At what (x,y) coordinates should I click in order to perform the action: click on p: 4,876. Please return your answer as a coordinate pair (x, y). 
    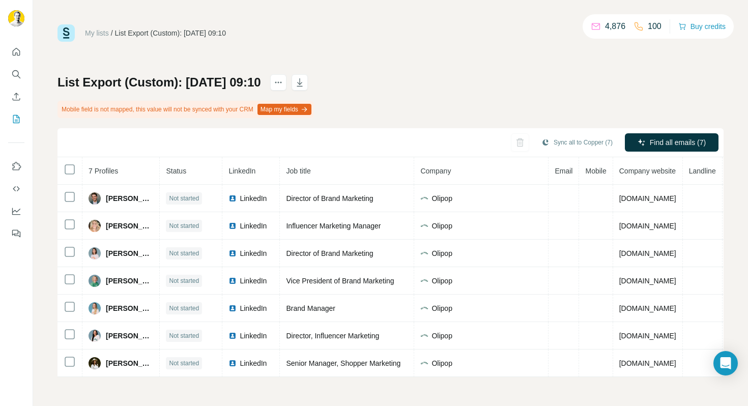
    Looking at the image, I should click on (616, 26).